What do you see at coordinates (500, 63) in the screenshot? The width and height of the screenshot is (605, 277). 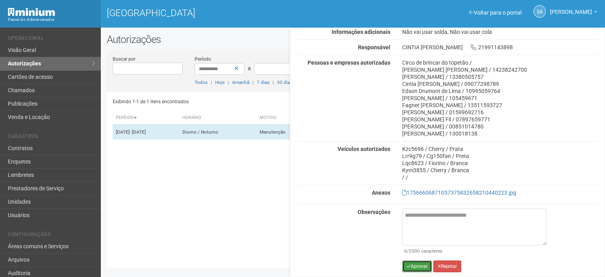 I see `div: Circo de brincar do topetão /` at bounding box center [500, 63].